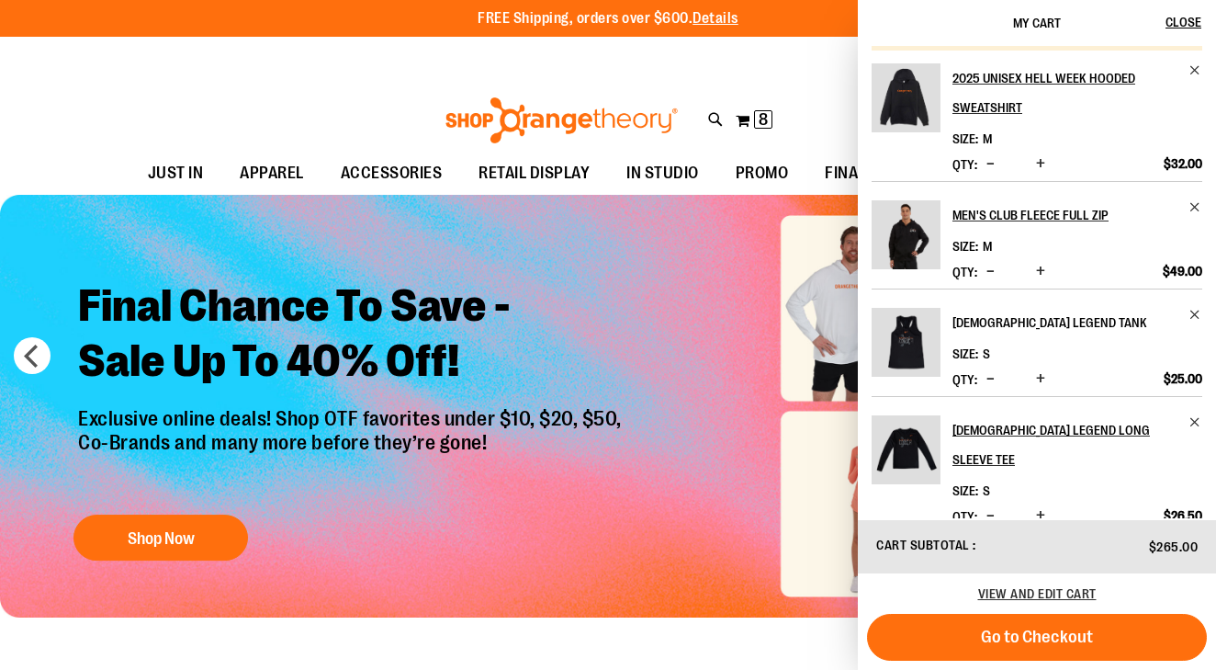 The width and height of the screenshot is (1216, 670). What do you see at coordinates (906, 456) in the screenshot?
I see `a: Ladies Legend Long Sleeve Tee` at bounding box center [906, 456].